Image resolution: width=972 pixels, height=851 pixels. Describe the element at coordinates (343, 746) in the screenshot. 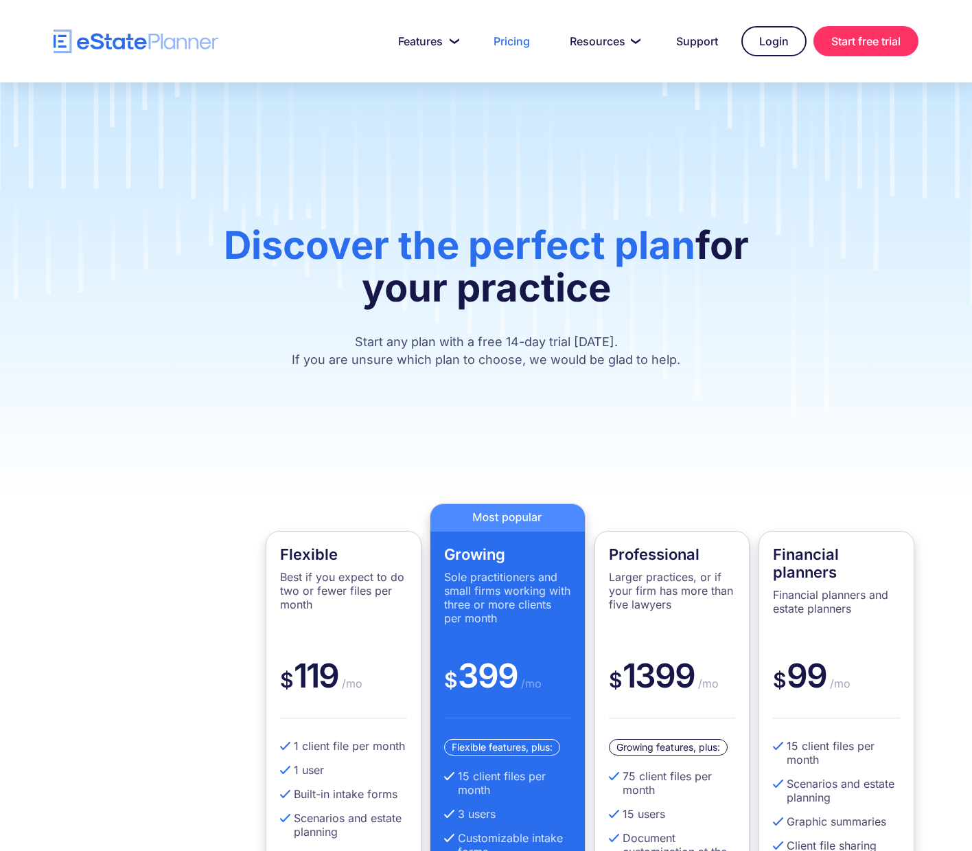

I see `li: 1 client file per month` at that location.